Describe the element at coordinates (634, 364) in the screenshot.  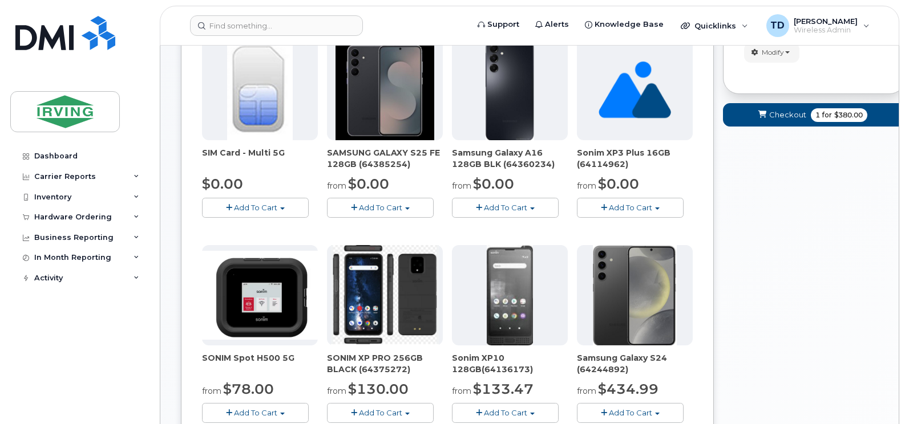
I see `div: Samsung Galaxy S24 (64244892)` at that location.